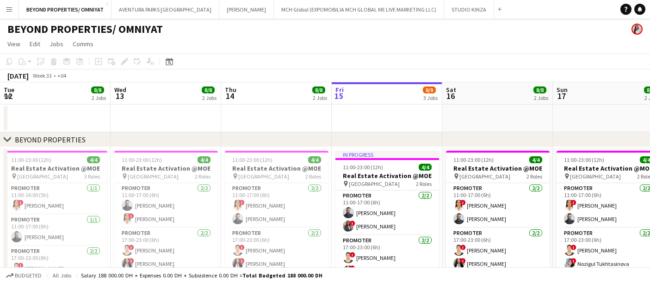 The width and height of the screenshot is (650, 283). What do you see at coordinates (561, 96) in the screenshot?
I see `span: 17` at bounding box center [561, 96].